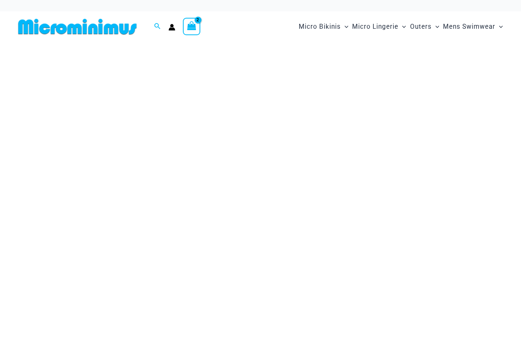 This screenshot has height=342, width=521. Describe the element at coordinates (420, 26) in the screenshot. I see `span: Outers` at that location.